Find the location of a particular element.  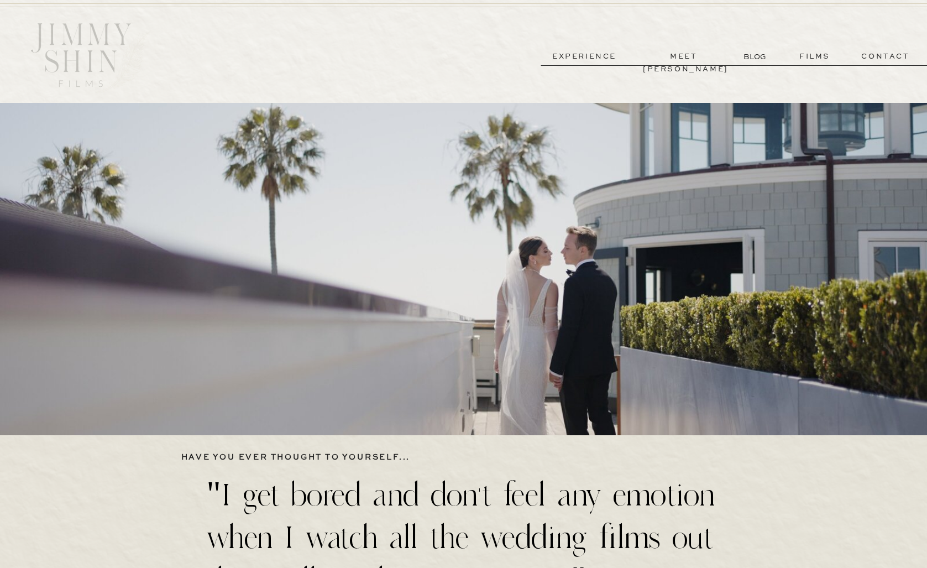

a: BLOG is located at coordinates (756, 56).